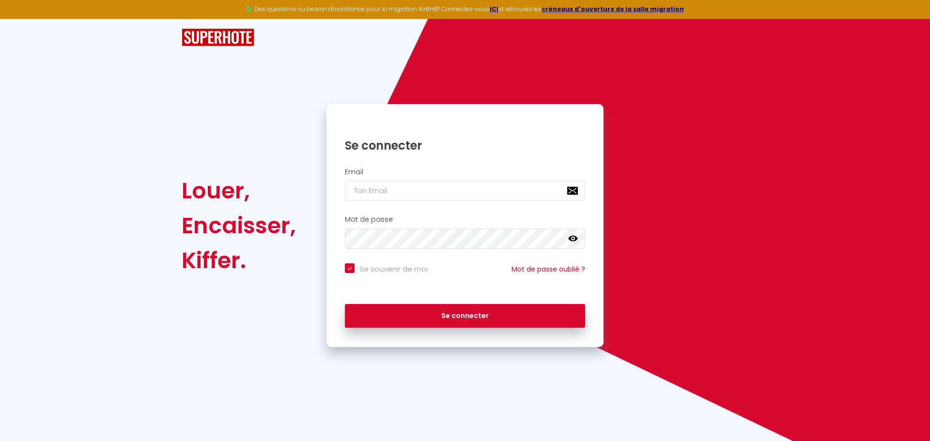 This screenshot has height=441, width=930. I want to click on h2: Mot de passe, so click(465, 219).